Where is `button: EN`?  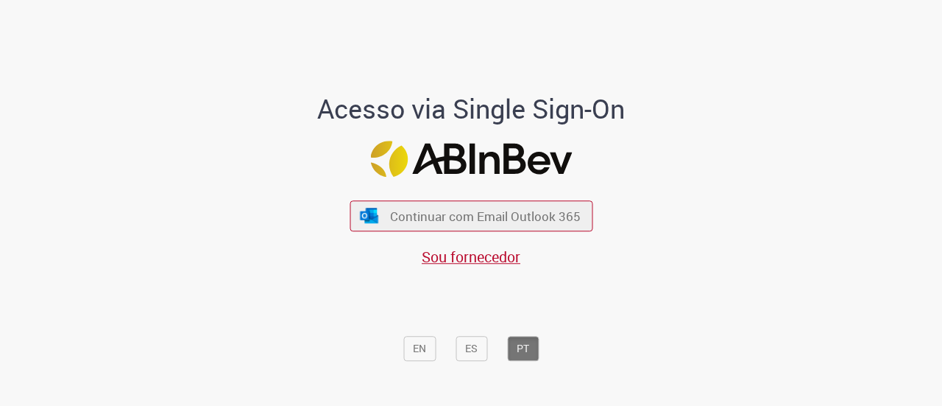 button: EN is located at coordinates (420, 348).